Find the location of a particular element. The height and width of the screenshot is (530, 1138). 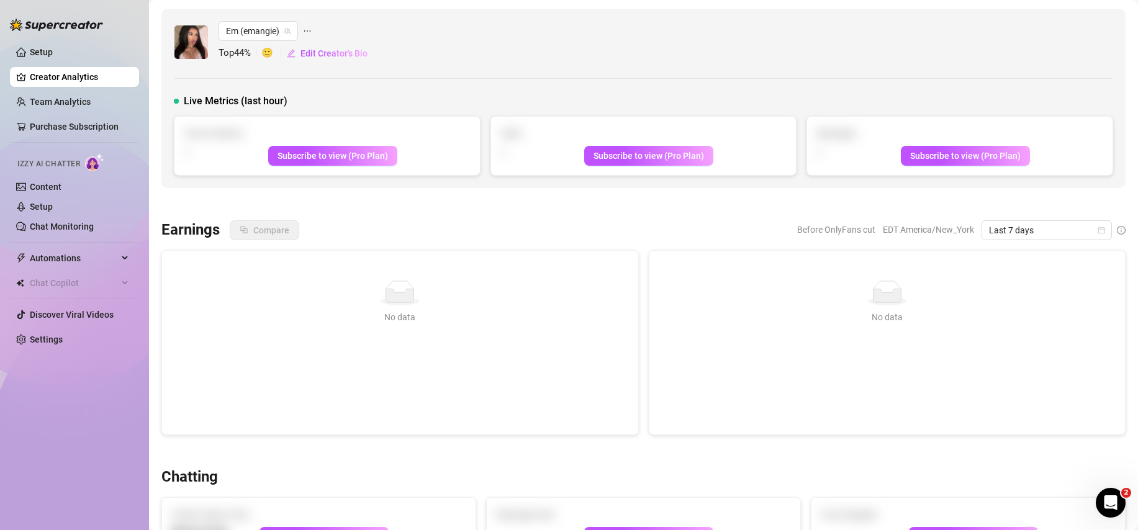

a: Creator Analytics is located at coordinates (79, 77).